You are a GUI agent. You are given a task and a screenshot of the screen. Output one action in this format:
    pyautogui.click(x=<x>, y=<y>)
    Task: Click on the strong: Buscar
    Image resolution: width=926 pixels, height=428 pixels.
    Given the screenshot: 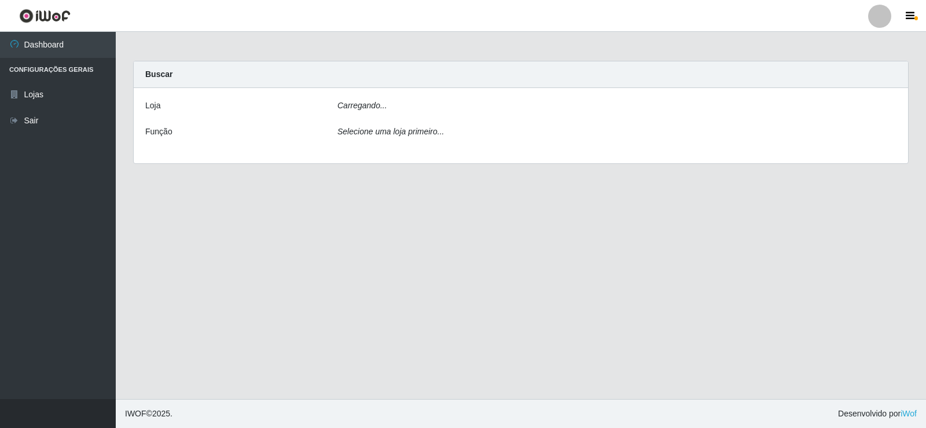 What is the action you would take?
    pyautogui.click(x=159, y=74)
    